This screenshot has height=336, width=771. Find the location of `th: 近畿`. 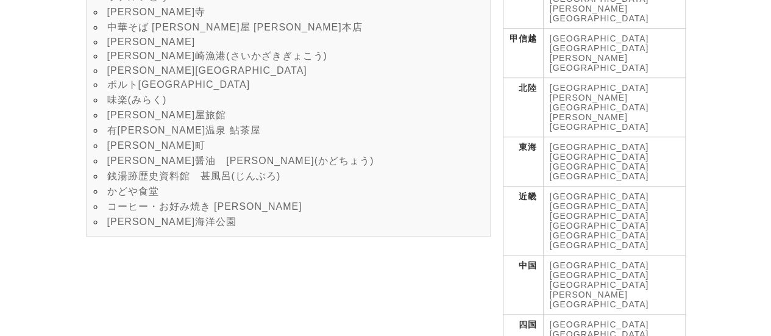

th: 近畿 is located at coordinates (523, 220).